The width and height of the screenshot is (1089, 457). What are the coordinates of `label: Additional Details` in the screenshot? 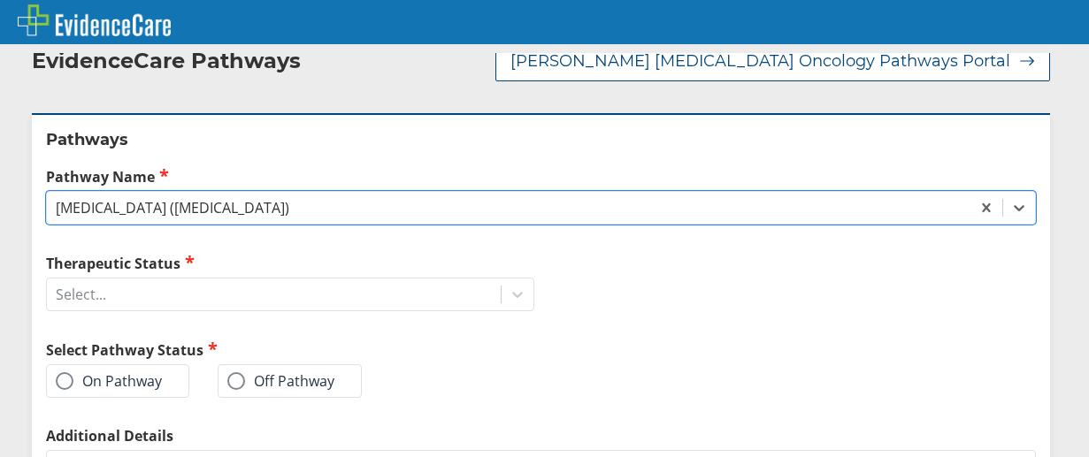 It's located at (540, 436).